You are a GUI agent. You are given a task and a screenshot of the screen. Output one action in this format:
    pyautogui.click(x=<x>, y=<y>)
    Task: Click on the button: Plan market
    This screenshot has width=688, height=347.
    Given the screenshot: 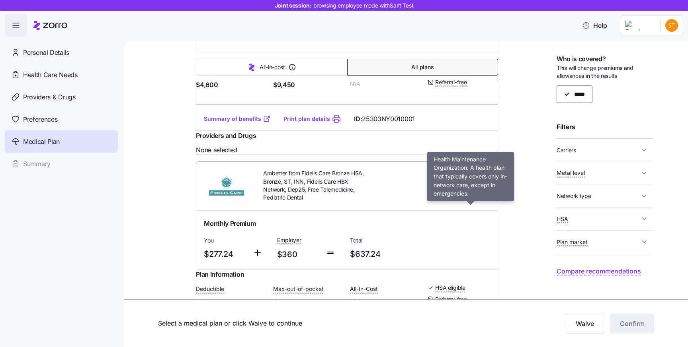 What is the action you would take?
    pyautogui.click(x=604, y=242)
    